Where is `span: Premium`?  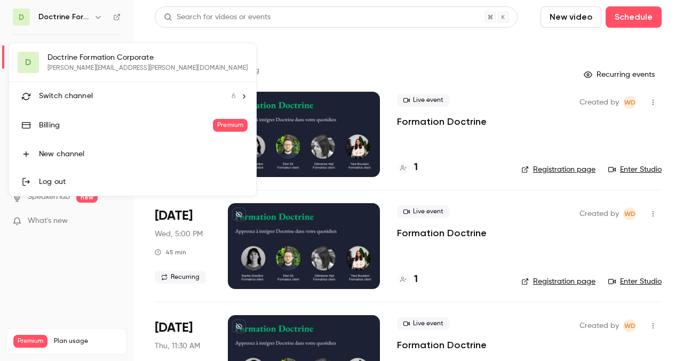 span: Premium is located at coordinates (230, 125).